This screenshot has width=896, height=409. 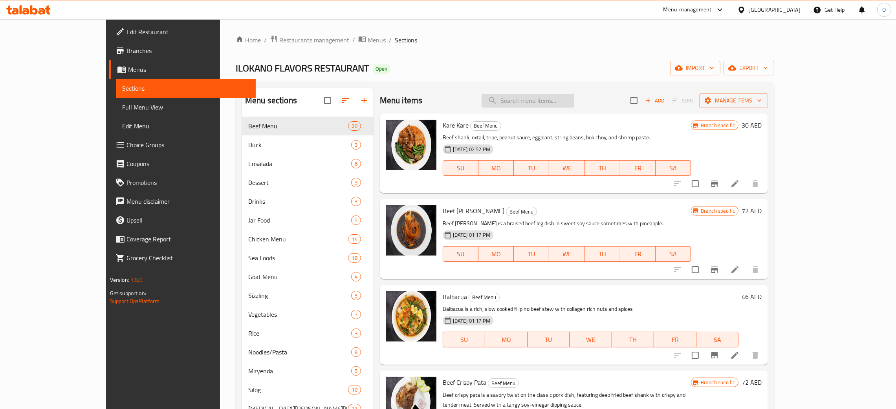 I want to click on h2: Menu sections, so click(x=271, y=101).